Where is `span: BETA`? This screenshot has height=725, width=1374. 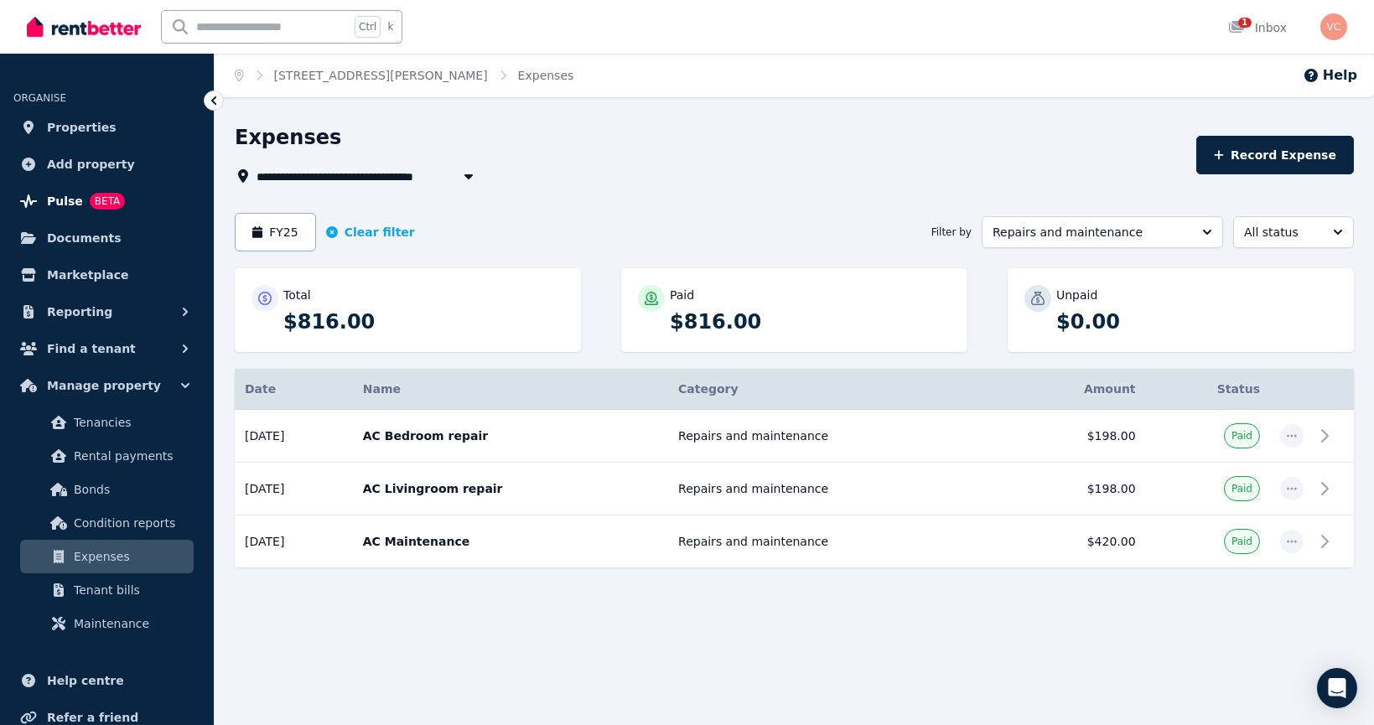 span: BETA is located at coordinates (107, 201).